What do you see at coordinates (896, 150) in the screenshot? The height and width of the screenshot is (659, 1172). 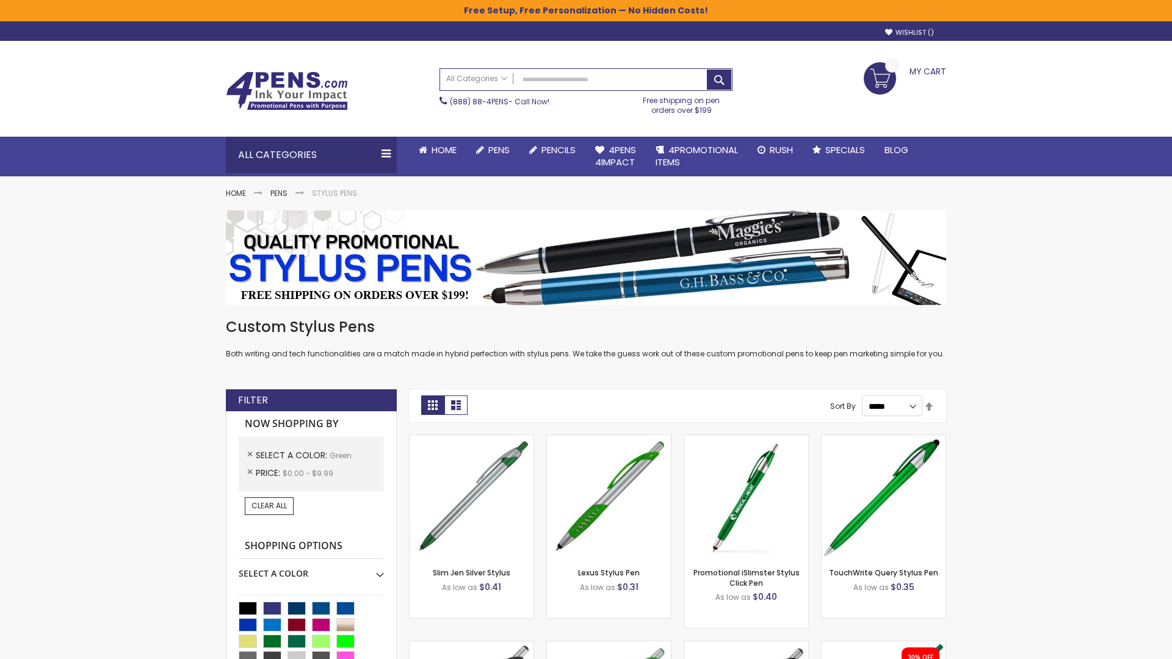 I see `a: Blog` at bounding box center [896, 150].